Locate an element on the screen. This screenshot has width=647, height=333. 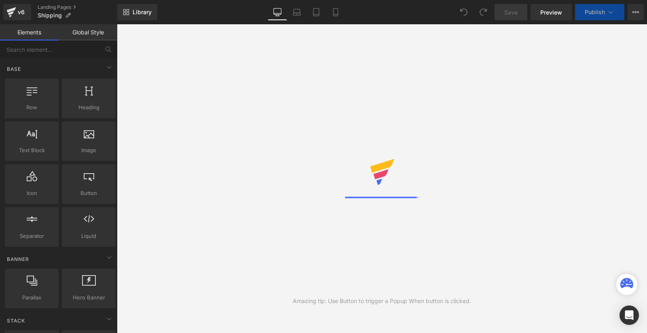
span: Parallax is located at coordinates (32, 297).